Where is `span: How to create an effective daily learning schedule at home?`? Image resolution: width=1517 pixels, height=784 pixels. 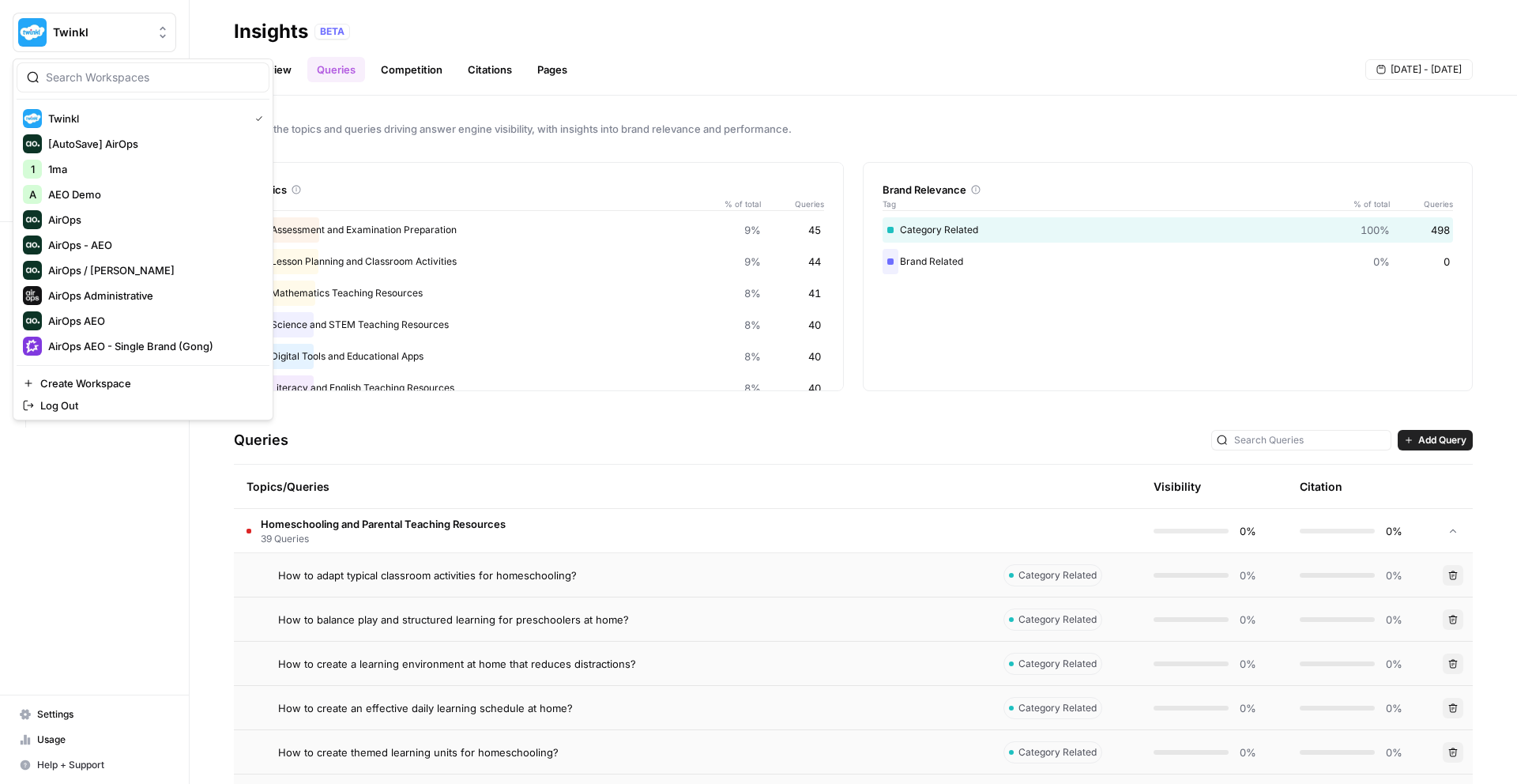
span: How to create an effective daily learning schedule at home? is located at coordinates (425, 708).